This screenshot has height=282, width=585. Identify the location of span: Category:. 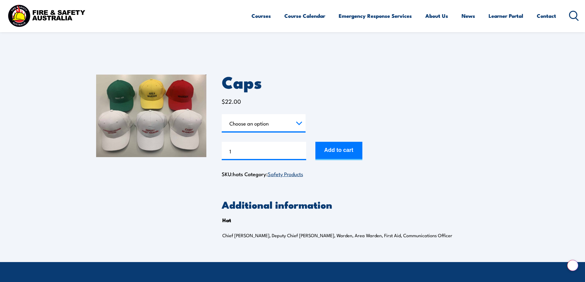
(274, 174).